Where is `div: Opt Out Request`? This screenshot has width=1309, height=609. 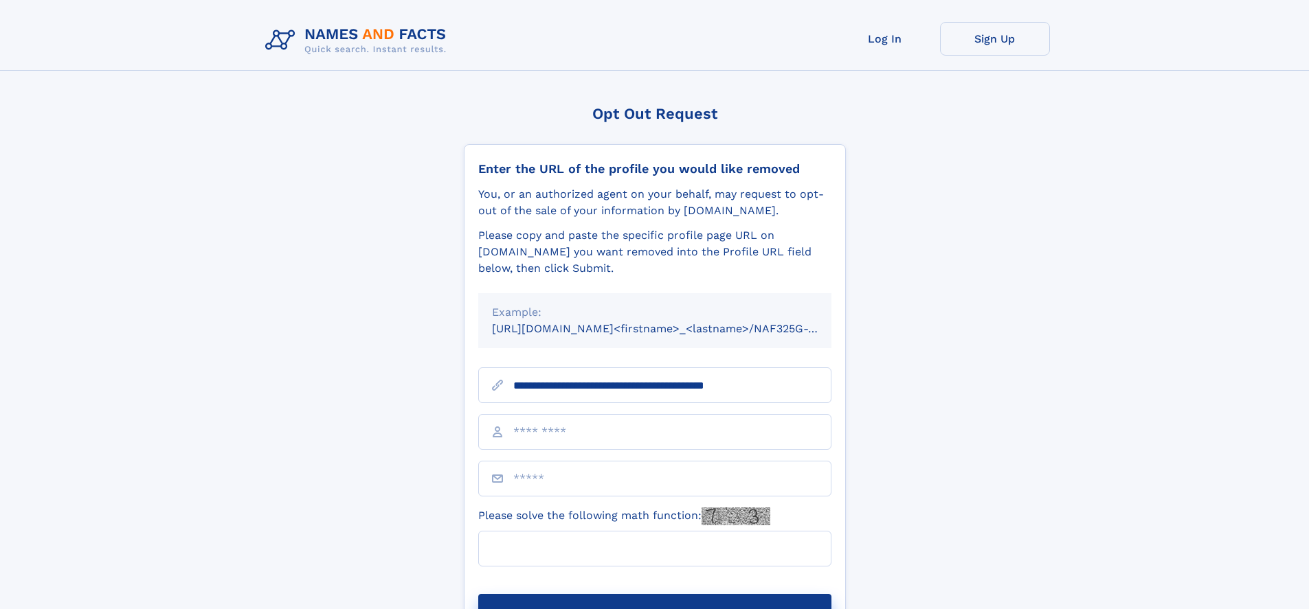
div: Opt Out Request is located at coordinates (655, 113).